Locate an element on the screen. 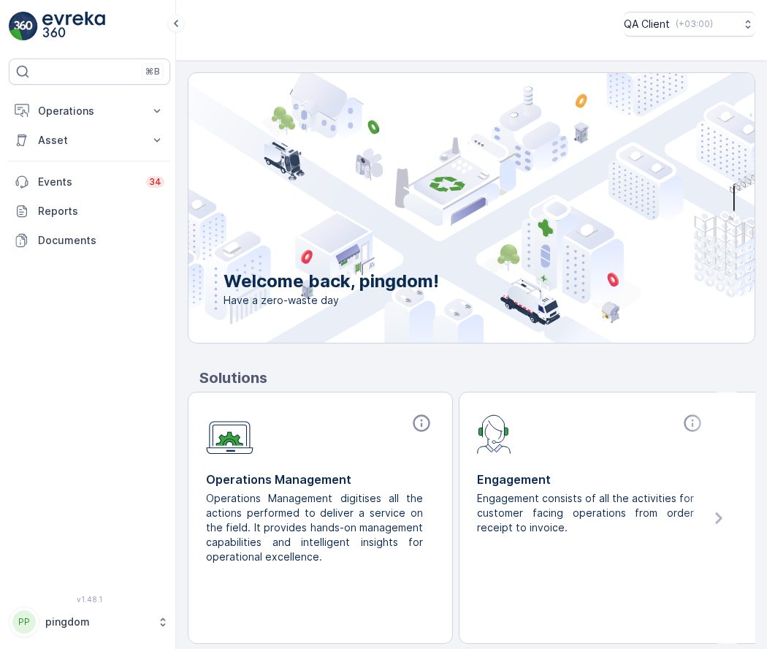  p: pingdom is located at coordinates (97, 622).